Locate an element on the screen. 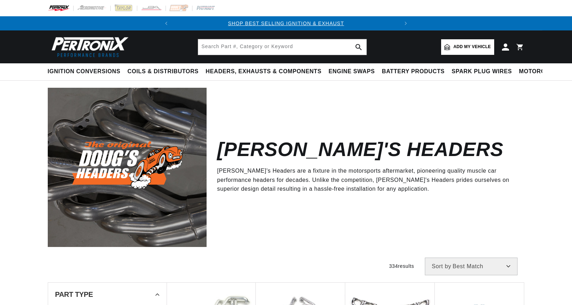 This screenshot has width=572, height=305. span: Sort by is located at coordinates (442, 267).